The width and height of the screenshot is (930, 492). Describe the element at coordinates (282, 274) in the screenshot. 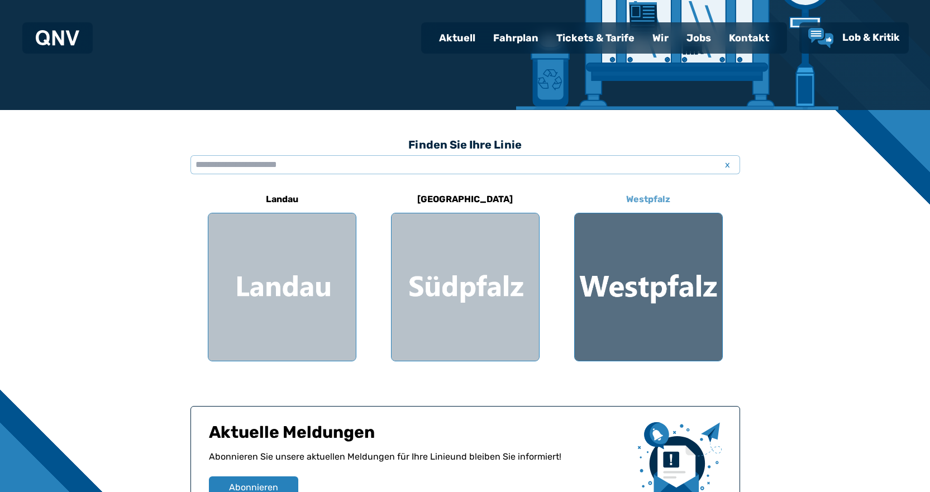

I see `a: Landau Region Landau` at that location.